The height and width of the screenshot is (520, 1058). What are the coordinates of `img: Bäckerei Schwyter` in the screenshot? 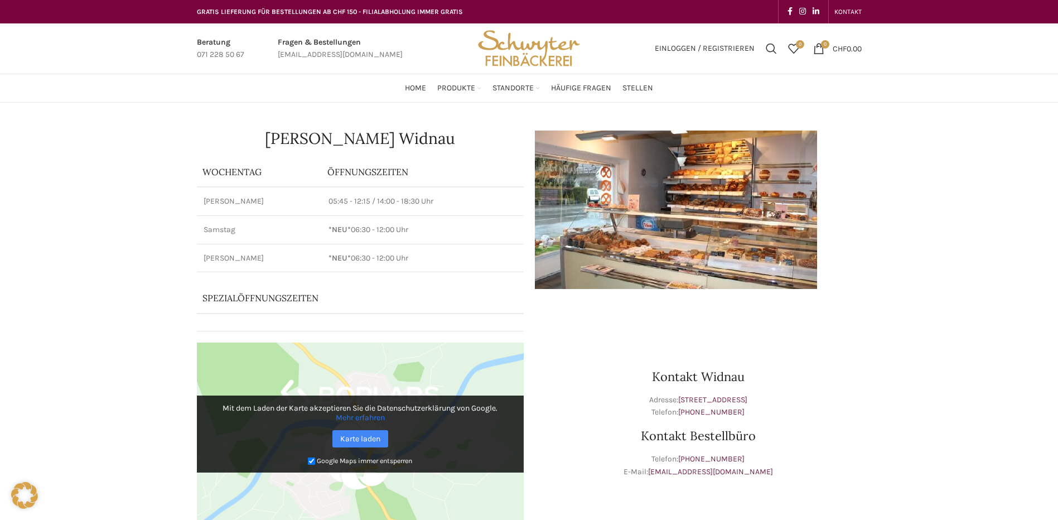 It's located at (529, 49).